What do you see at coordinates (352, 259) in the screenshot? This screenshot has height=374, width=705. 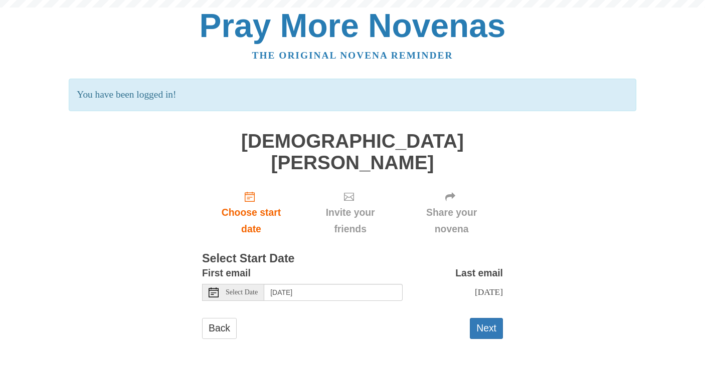 I see `h3: Select Start Date` at bounding box center [352, 259].